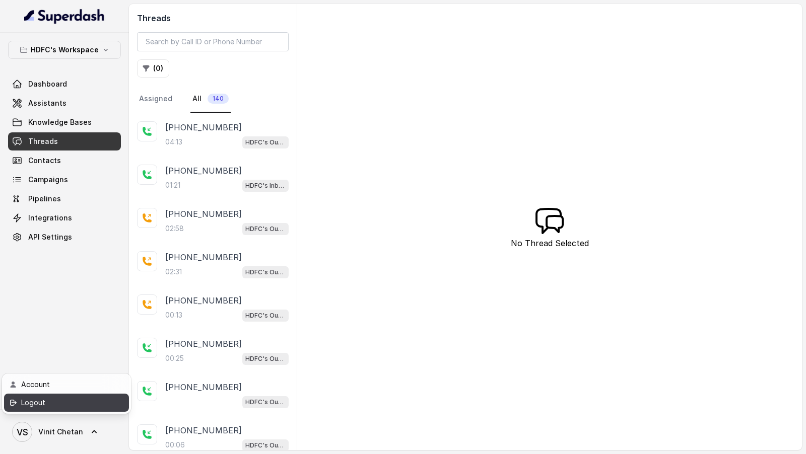  What do you see at coordinates (64, 432) in the screenshot?
I see `a: Vinit Chetan` at bounding box center [64, 432].